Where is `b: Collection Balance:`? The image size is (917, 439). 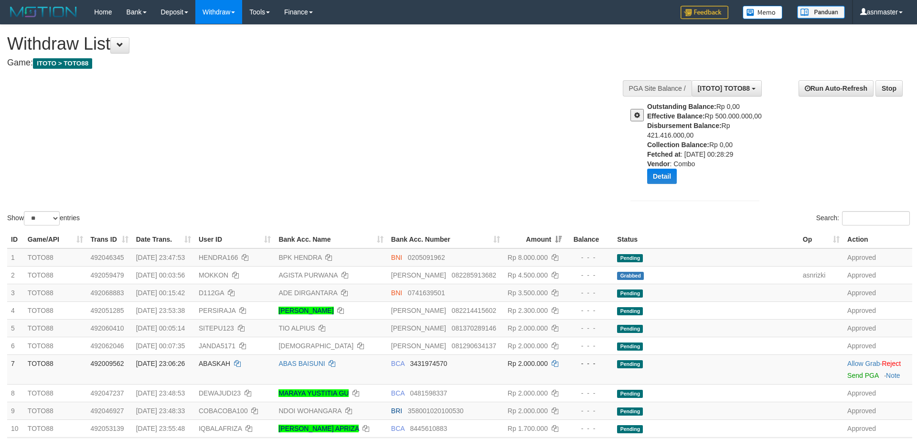
b: Collection Balance: is located at coordinates (678, 145).